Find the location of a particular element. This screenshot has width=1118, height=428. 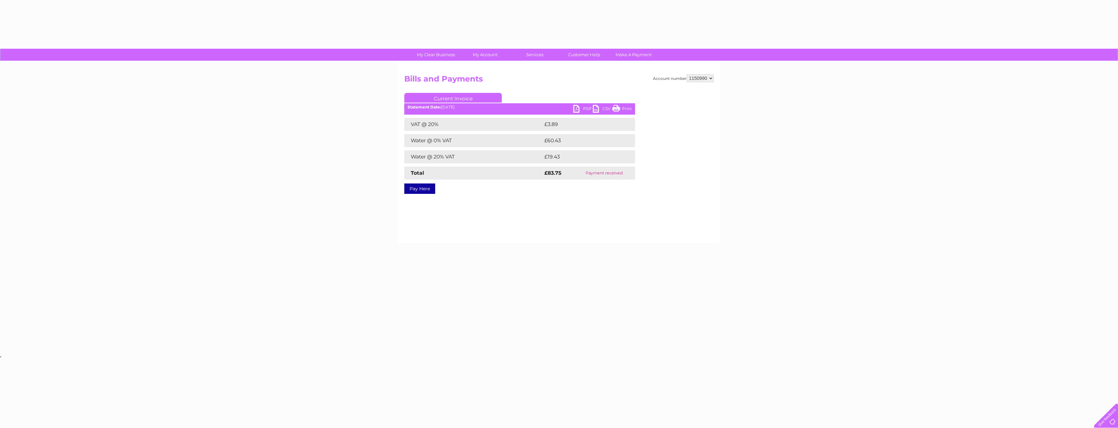

td: £19.43 is located at coordinates (582, 157).